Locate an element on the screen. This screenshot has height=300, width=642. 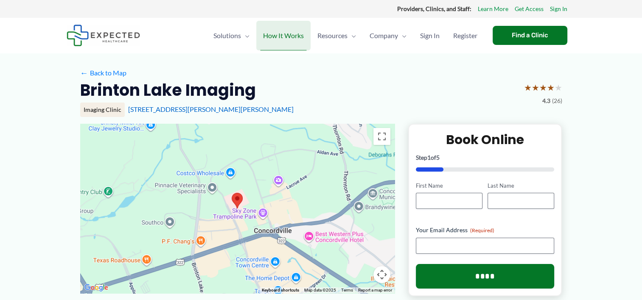
span: 4.3 is located at coordinates (546, 101).